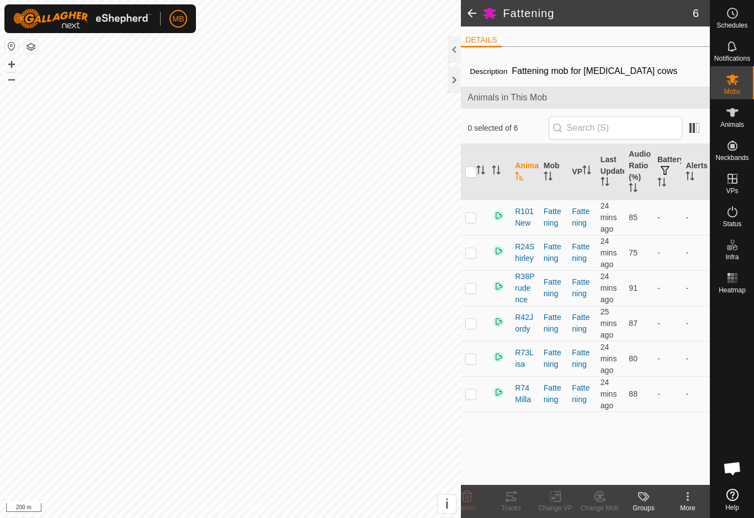 The height and width of the screenshot is (518, 754). What do you see at coordinates (639, 172) in the screenshot?
I see `th: Audio Ratio (%)` at bounding box center [639, 172].